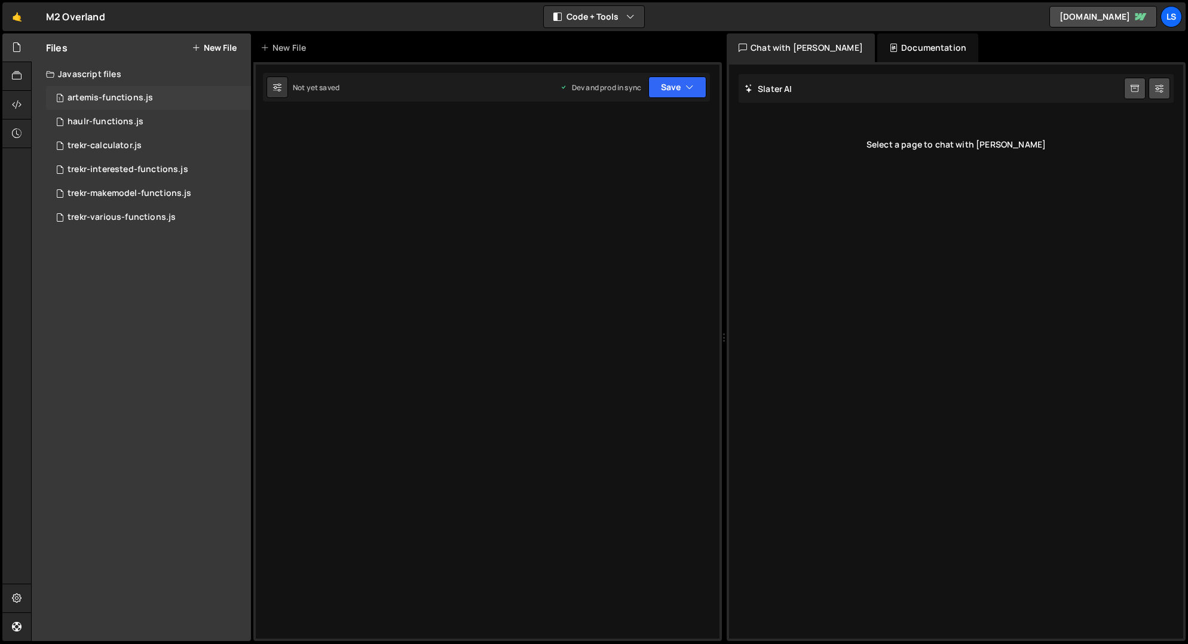 The image size is (1188, 644). Describe the element at coordinates (148, 122) in the screenshot. I see `div: 11669/40542.js` at that location.